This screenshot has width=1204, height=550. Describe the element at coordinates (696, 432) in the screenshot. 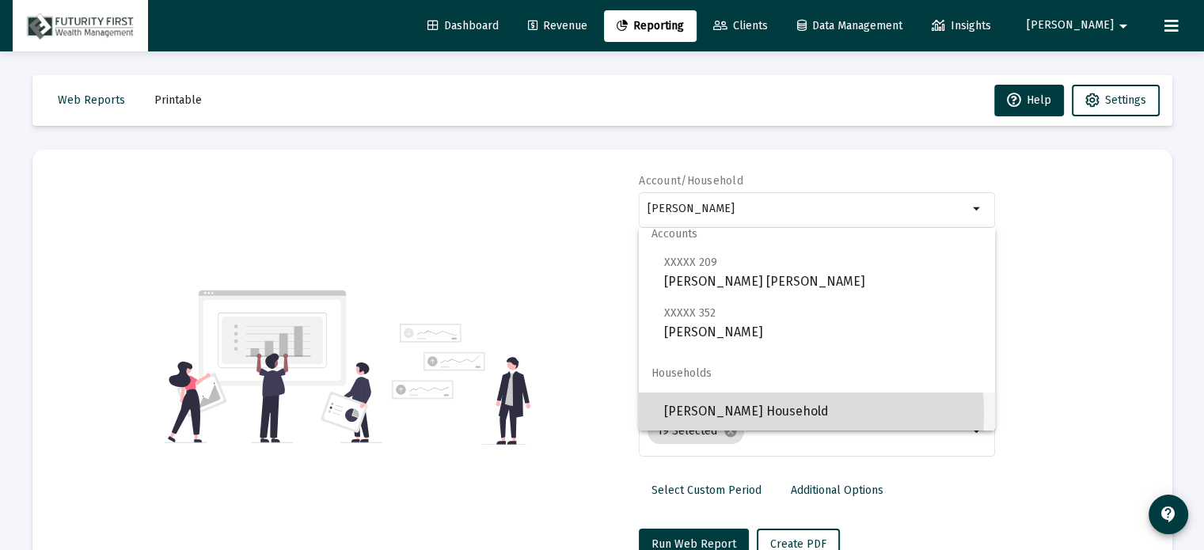

I see `mat-chip: 19 Selected` at that location.